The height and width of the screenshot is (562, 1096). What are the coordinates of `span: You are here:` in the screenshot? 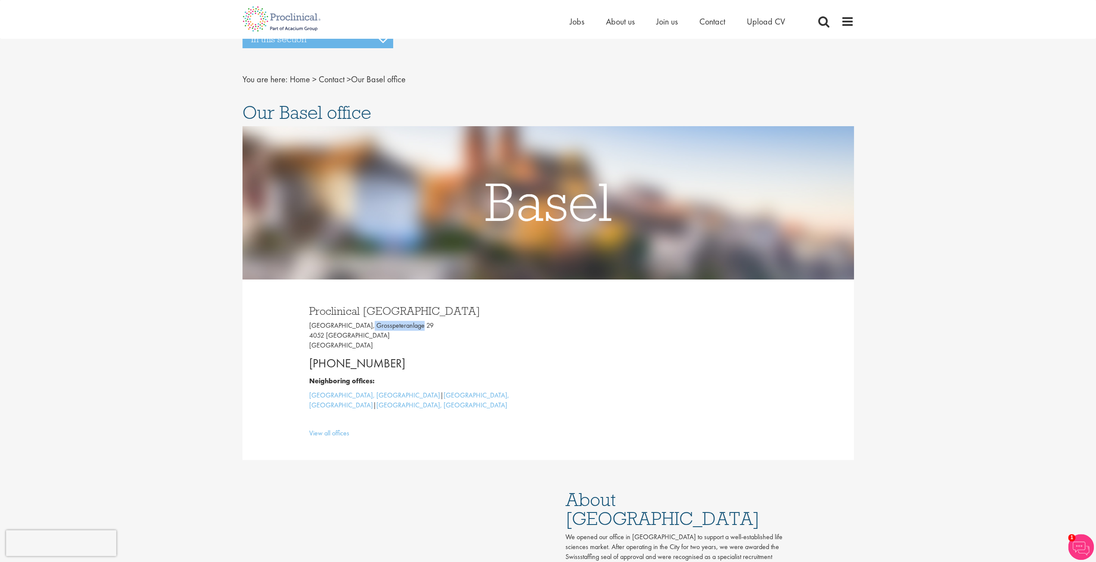 It's located at (265, 79).